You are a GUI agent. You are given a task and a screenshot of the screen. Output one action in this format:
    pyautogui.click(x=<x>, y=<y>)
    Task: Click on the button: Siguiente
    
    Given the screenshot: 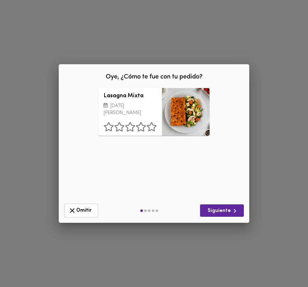 What is the action you would take?
    pyautogui.click(x=222, y=210)
    